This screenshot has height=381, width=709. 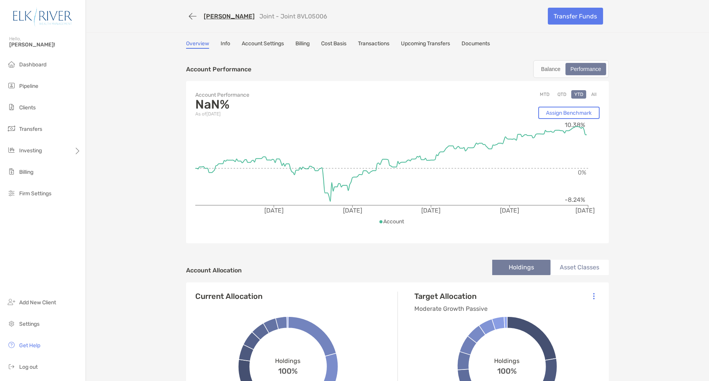 What do you see at coordinates (12, 193) in the screenshot?
I see `img: firm-settings icon` at bounding box center [12, 193].